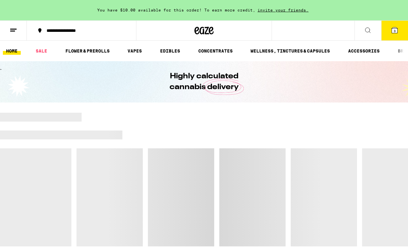 This screenshot has height=247, width=408. Describe the element at coordinates (134, 51) in the screenshot. I see `a: VAPES` at that location.